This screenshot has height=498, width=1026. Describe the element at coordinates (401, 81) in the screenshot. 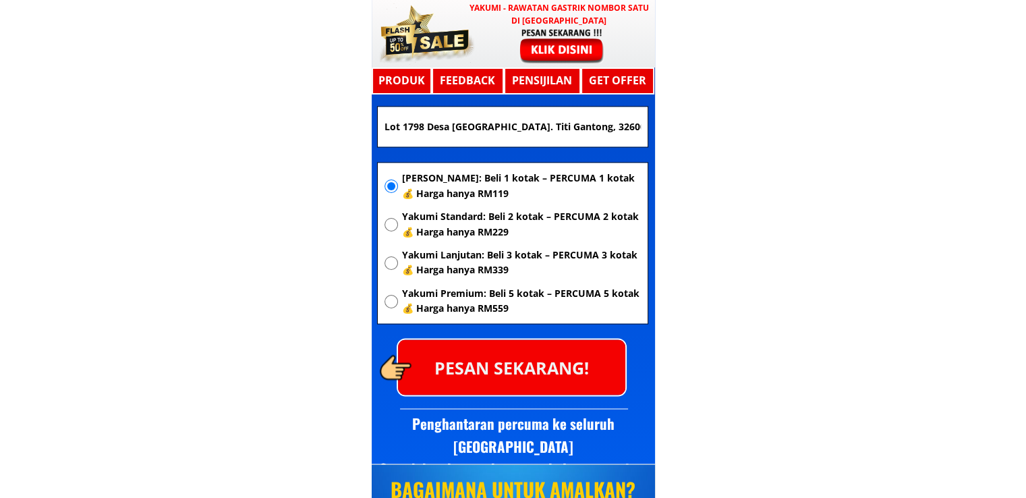

I see `h3: Produk` at that location.